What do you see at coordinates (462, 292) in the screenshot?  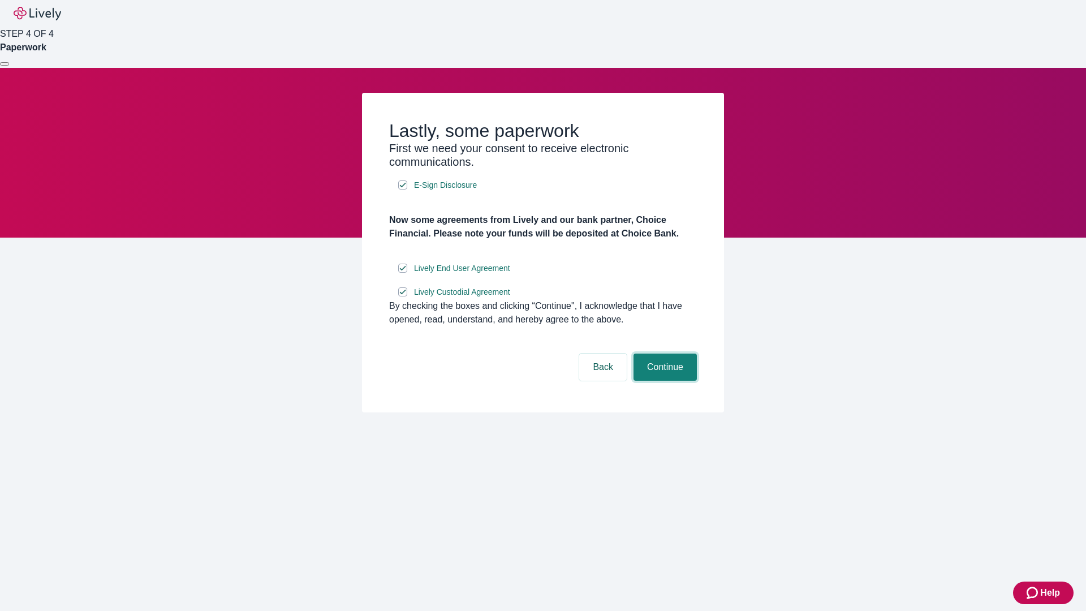 I see `span: Lively Custodial Agreement` at bounding box center [462, 292].